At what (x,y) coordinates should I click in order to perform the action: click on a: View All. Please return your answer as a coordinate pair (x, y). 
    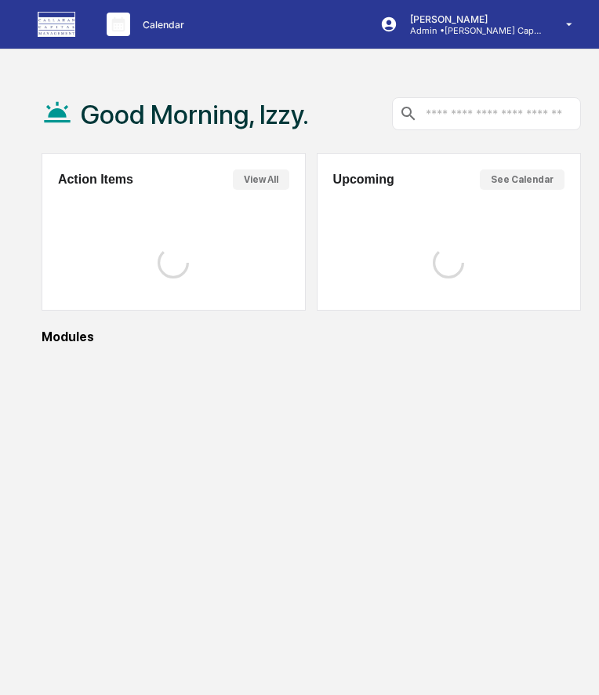
    Looking at the image, I should click on (261, 180).